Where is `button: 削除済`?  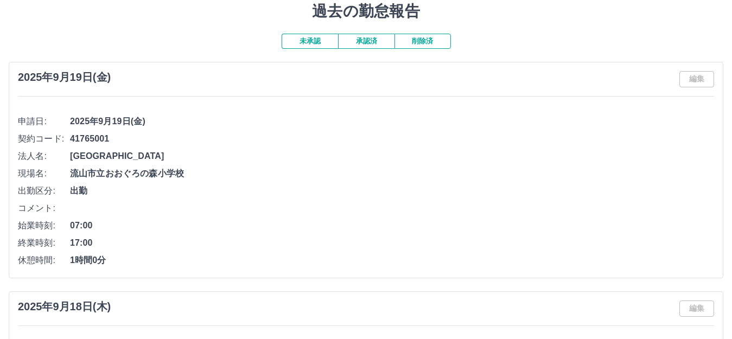
button: 削除済 is located at coordinates (422, 41).